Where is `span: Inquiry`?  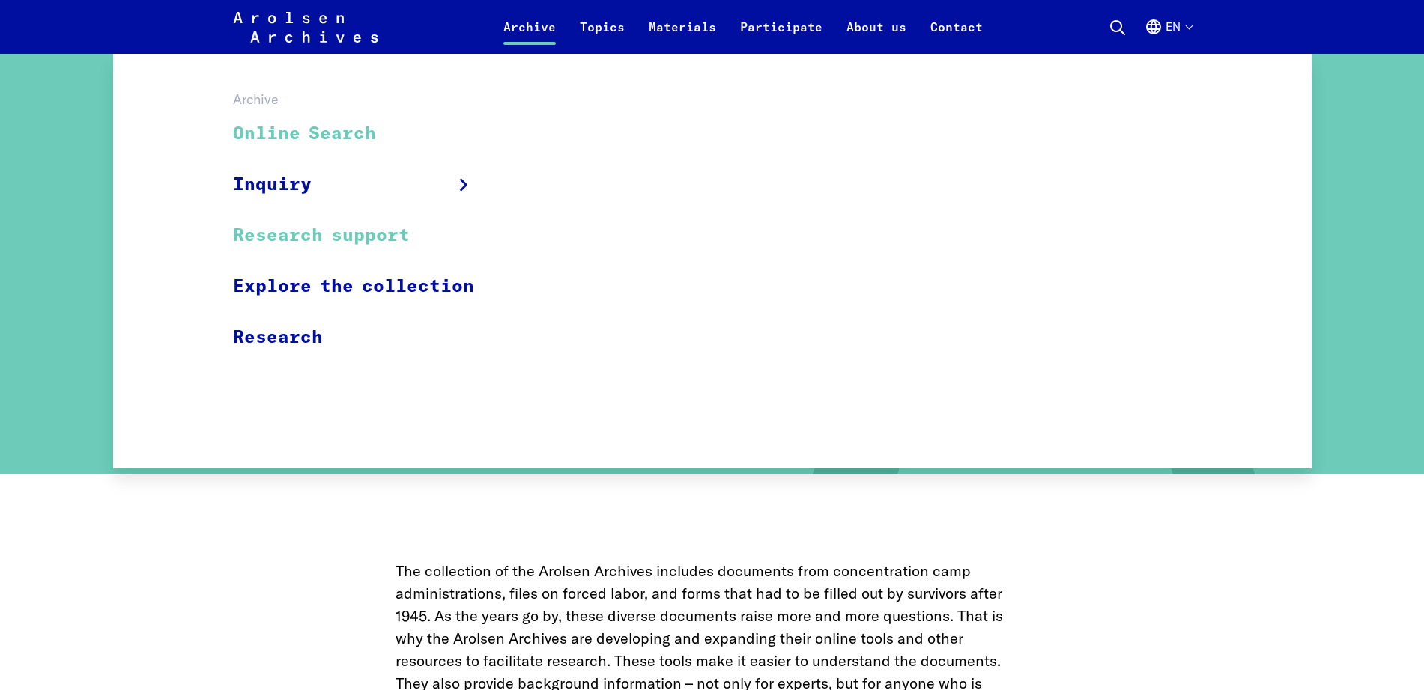 span: Inquiry is located at coordinates (272, 185).